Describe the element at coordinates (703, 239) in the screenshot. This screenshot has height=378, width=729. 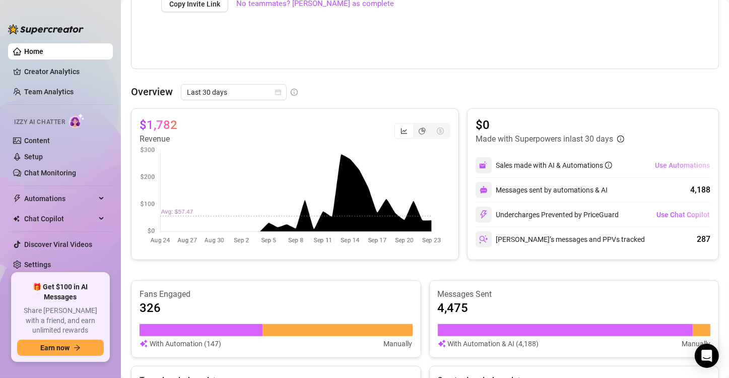
I see `div: 287` at that location.